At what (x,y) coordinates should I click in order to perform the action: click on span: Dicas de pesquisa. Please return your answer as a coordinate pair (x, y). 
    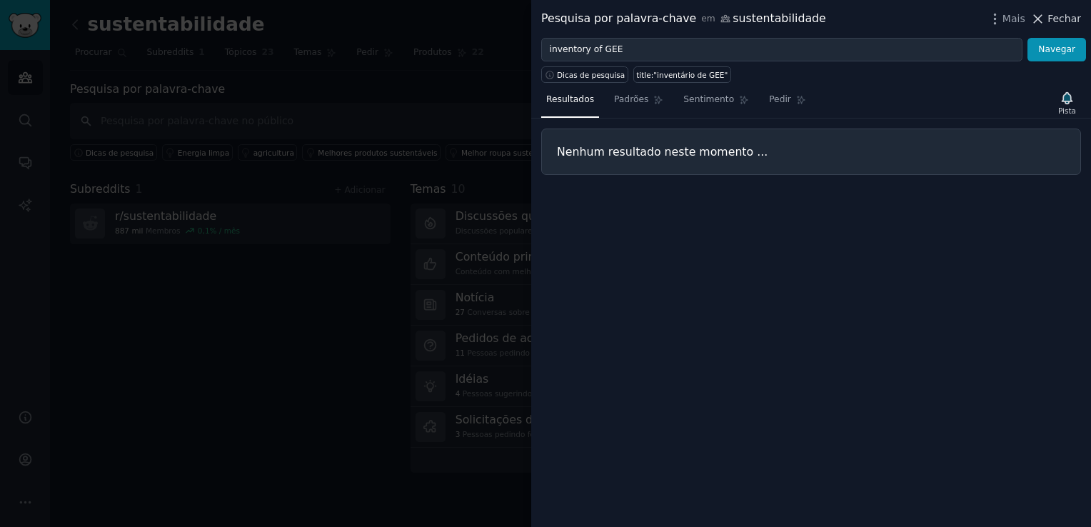
    Looking at the image, I should click on (590, 75).